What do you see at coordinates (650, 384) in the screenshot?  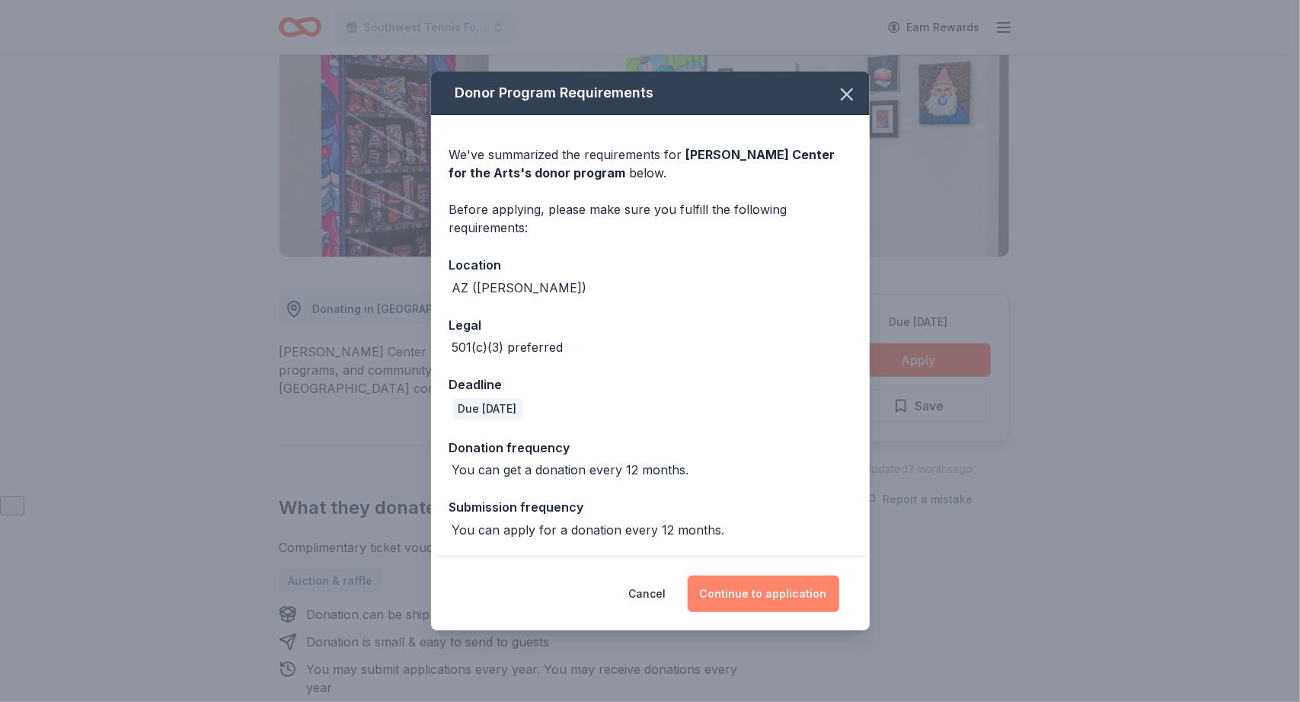 I see `div: Deadline` at bounding box center [650, 384].